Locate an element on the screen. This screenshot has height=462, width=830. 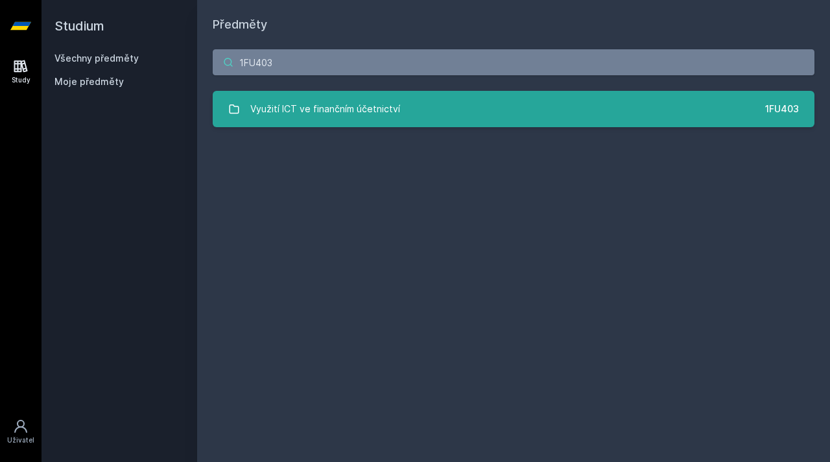
span: Moje předměty is located at coordinates (89, 82).